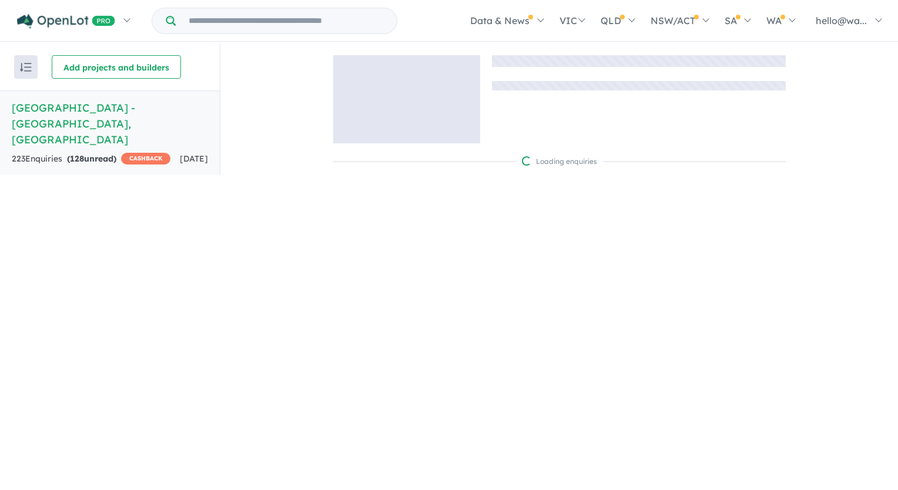  What do you see at coordinates (77, 159) in the screenshot?
I see `span: 128` at bounding box center [77, 159].